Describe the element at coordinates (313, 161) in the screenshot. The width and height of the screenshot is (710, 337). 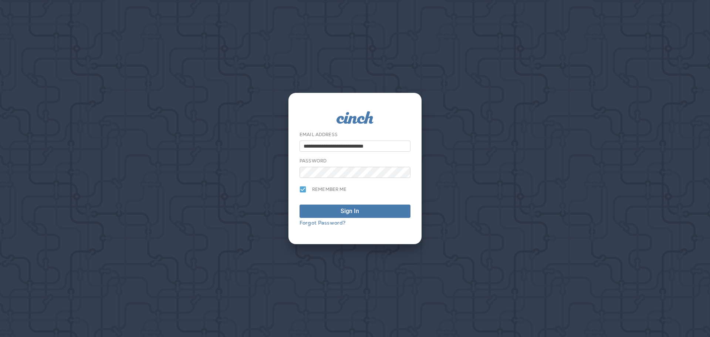
I see `label: Password` at that location.